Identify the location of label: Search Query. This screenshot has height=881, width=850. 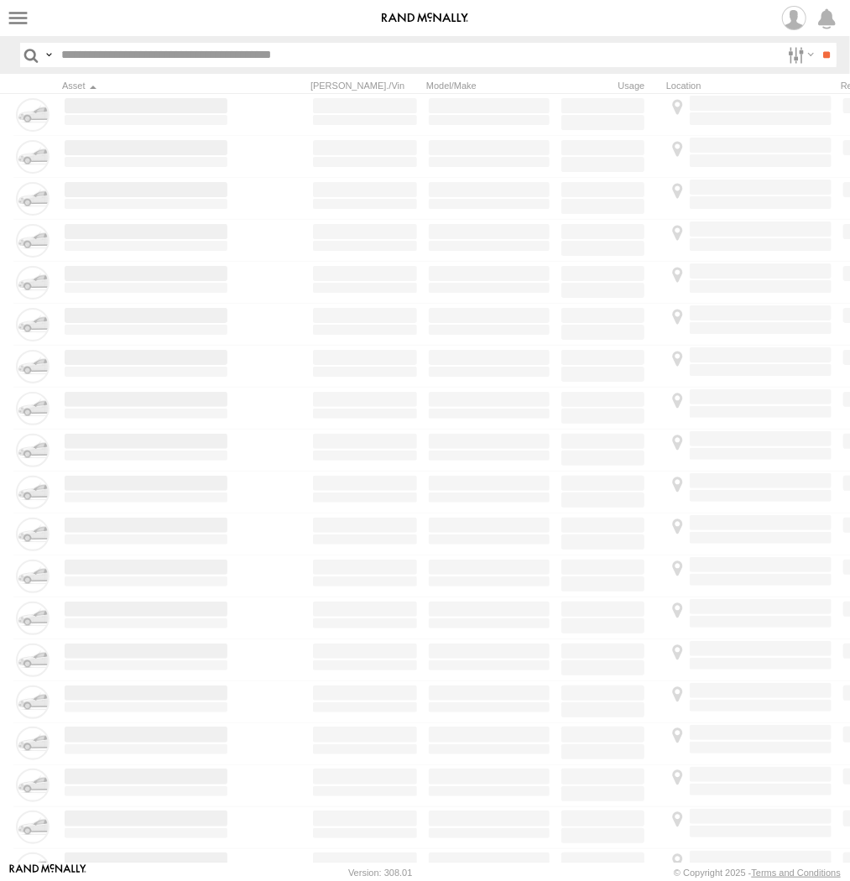
(49, 55).